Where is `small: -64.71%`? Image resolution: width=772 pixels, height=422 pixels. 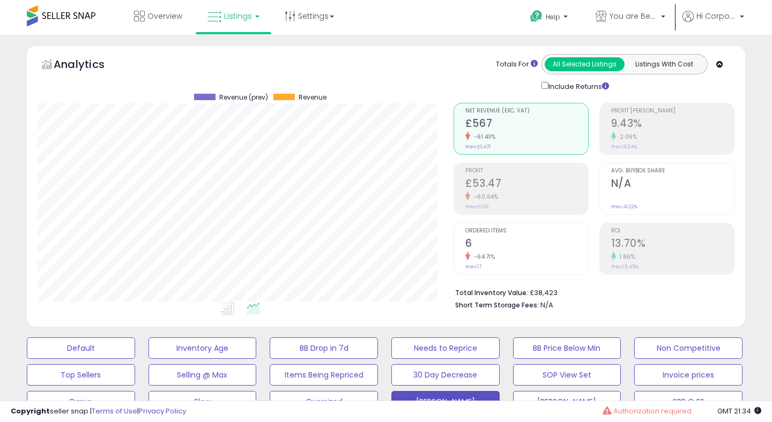 small: -64.71% is located at coordinates (482, 257).